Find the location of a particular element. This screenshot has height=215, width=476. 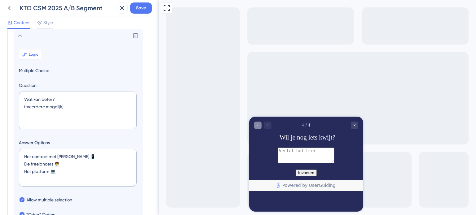

label: Answer Options is located at coordinates (78, 143).